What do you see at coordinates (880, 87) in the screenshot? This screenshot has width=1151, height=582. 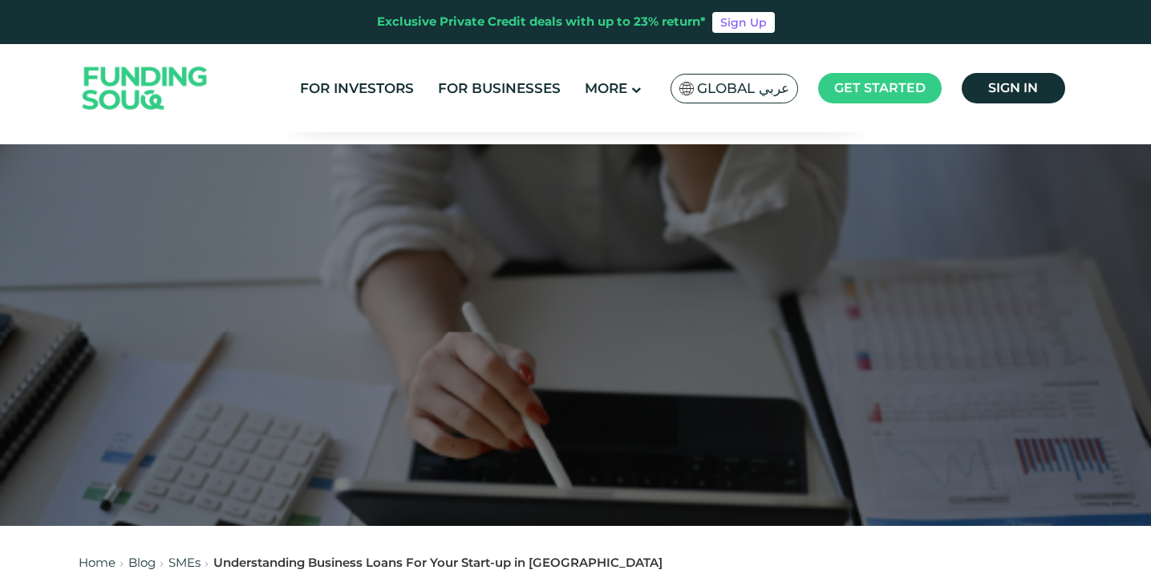 I see `span: Get started` at bounding box center [880, 87].